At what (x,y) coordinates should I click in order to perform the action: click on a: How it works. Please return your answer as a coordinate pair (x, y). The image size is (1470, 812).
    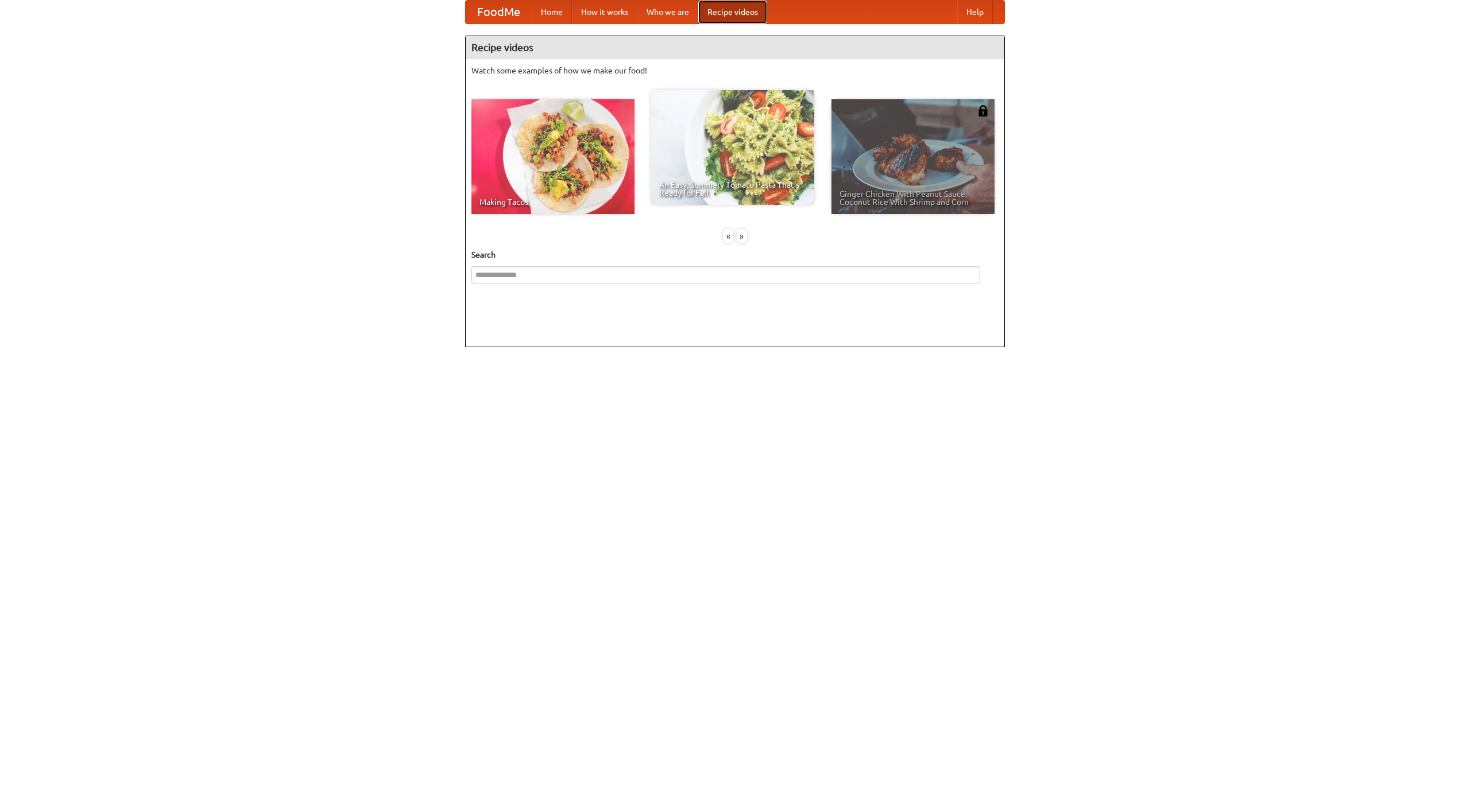
    Looking at the image, I should click on (605, 12).